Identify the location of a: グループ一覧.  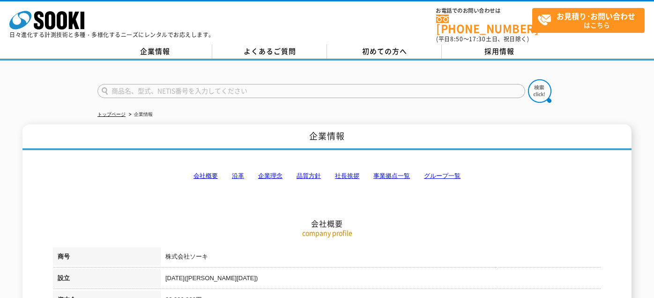
(443, 175).